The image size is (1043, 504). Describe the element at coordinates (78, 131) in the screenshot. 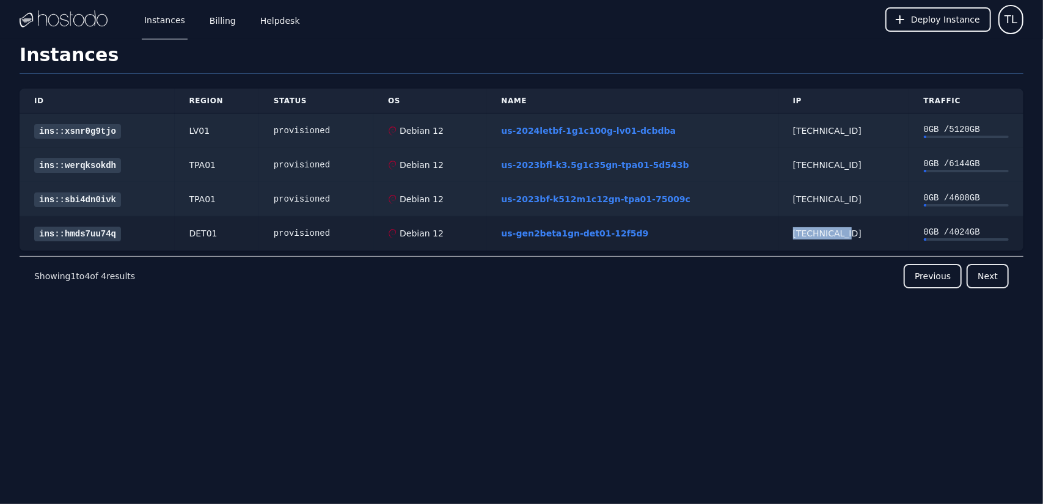

I see `a: ins::xsnr0g9tjo` at that location.